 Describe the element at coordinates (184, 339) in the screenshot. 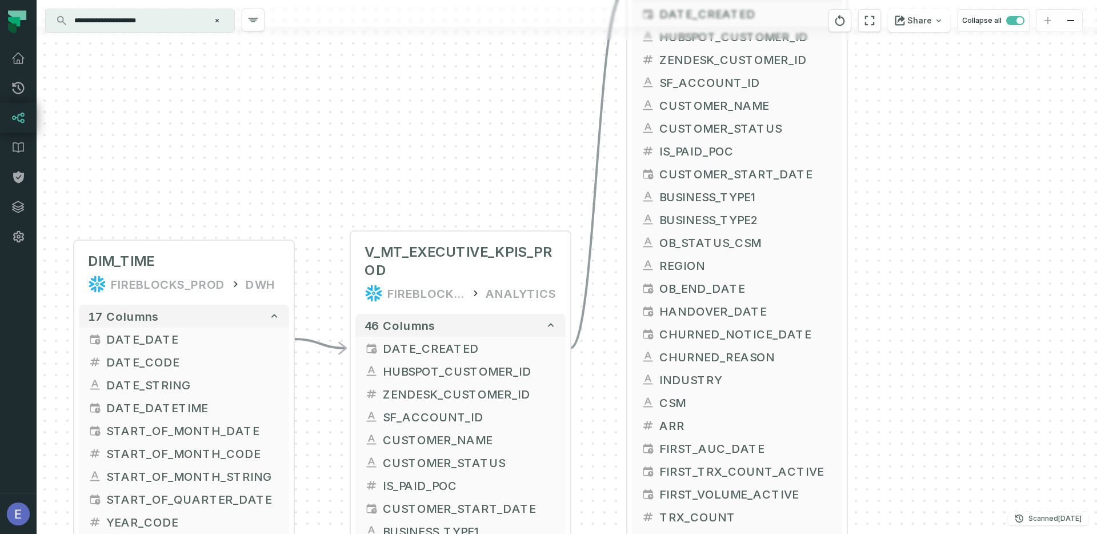

I see `button: DATE_DATE` at that location.